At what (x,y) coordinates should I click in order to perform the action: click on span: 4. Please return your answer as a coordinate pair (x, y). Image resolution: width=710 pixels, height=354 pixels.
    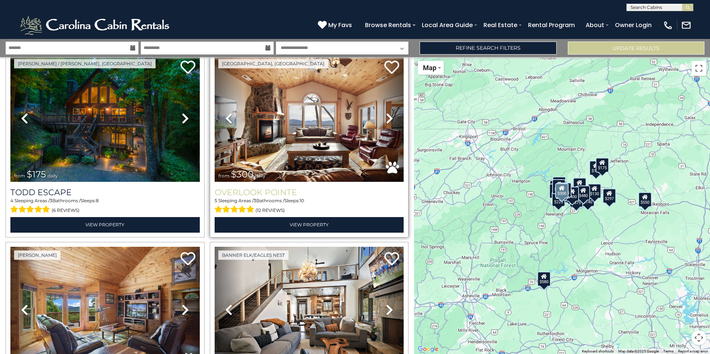
    Looking at the image, I should click on (12, 201).